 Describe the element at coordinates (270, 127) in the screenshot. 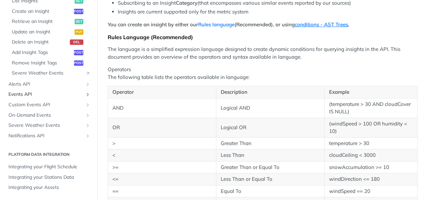

I see `td: Logical OR` at that location.